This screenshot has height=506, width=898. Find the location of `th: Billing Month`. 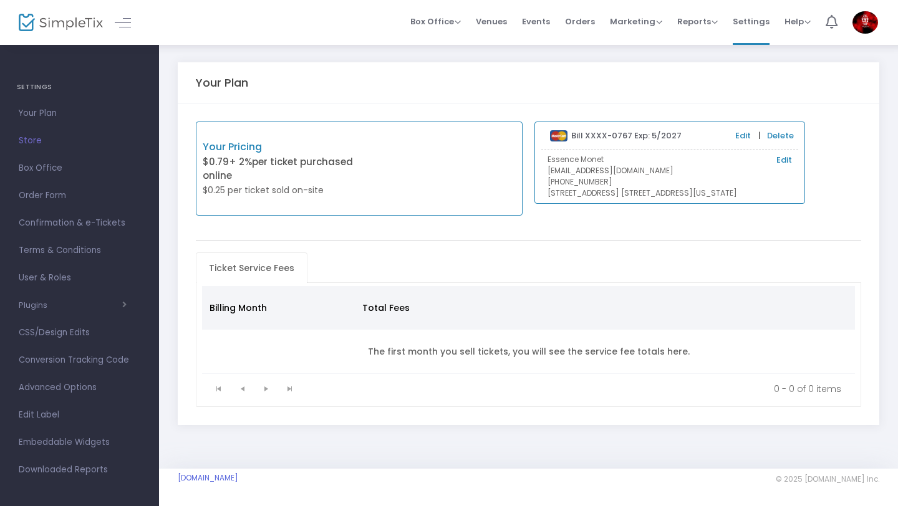

th: Billing Month is located at coordinates (278, 308).